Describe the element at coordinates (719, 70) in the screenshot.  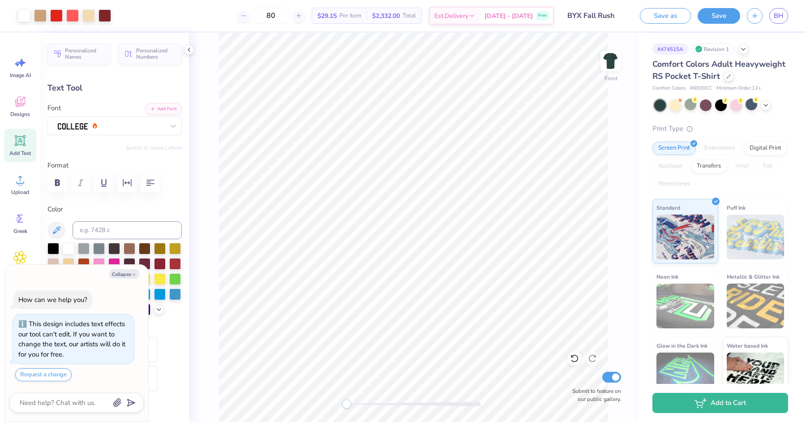
I see `span: Comfort Colors Adult Heavyweight RS Pocket T-Shirt` at that location.